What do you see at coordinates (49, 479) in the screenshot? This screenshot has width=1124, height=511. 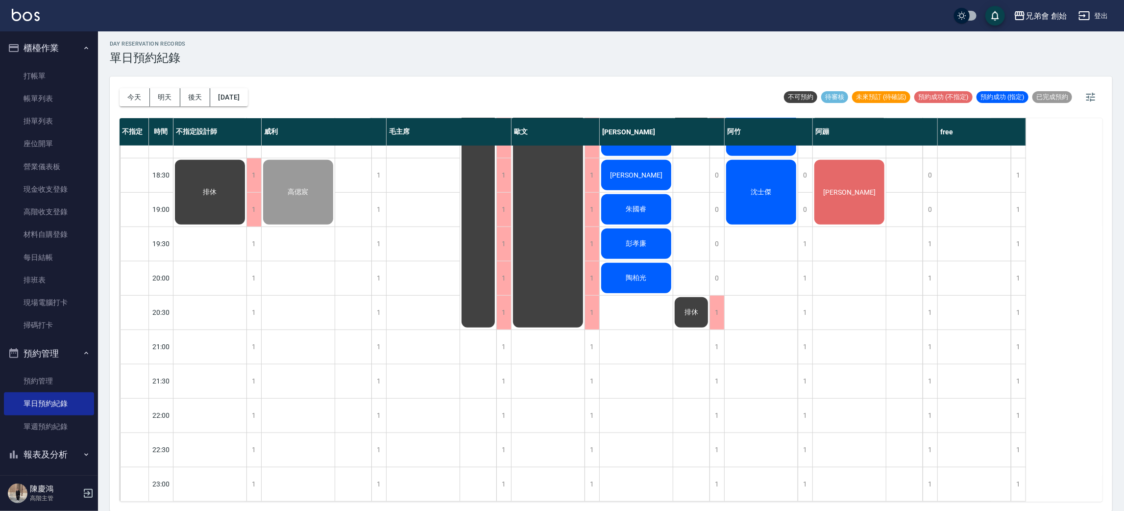 I see `button: 客戶管理` at bounding box center [49, 479].